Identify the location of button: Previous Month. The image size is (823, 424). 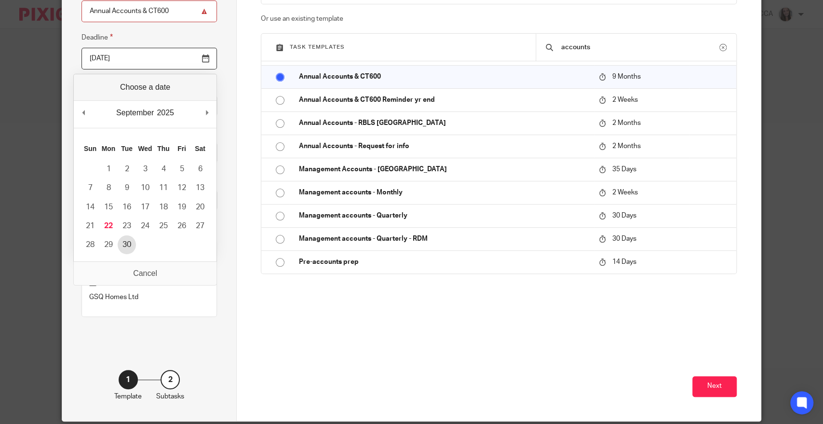
(83, 113).